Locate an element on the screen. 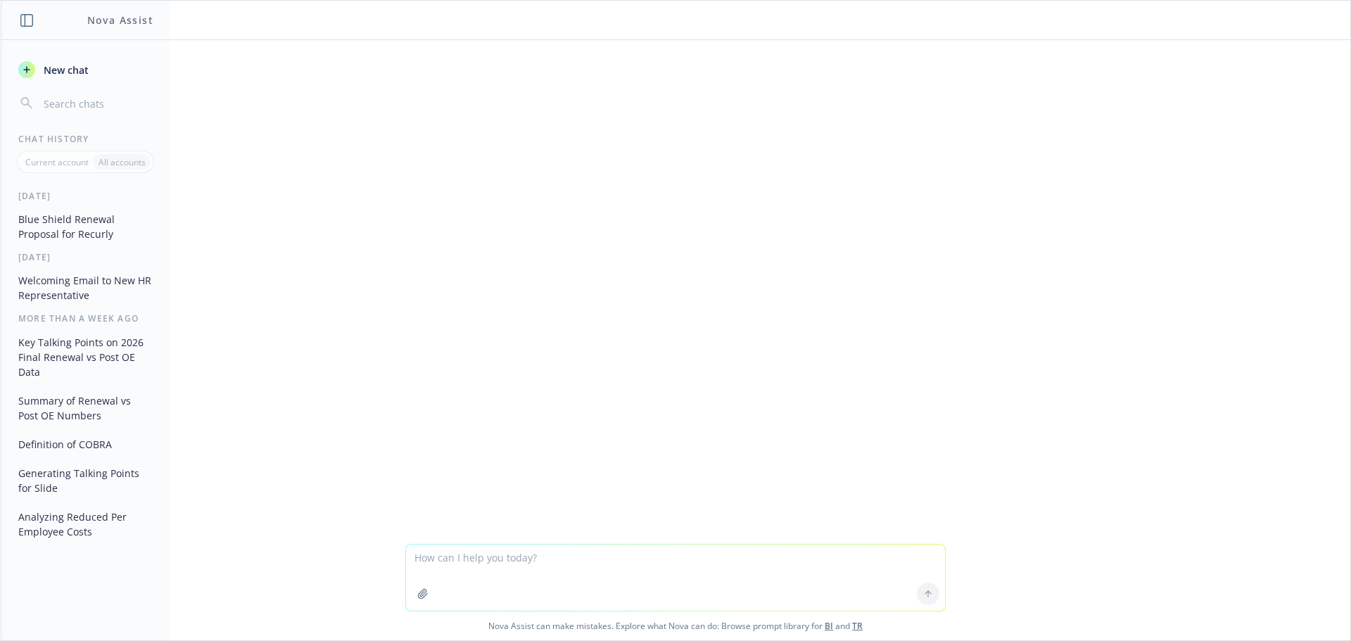 The image size is (1351, 641). h1: Nova Assist is located at coordinates (120, 20).